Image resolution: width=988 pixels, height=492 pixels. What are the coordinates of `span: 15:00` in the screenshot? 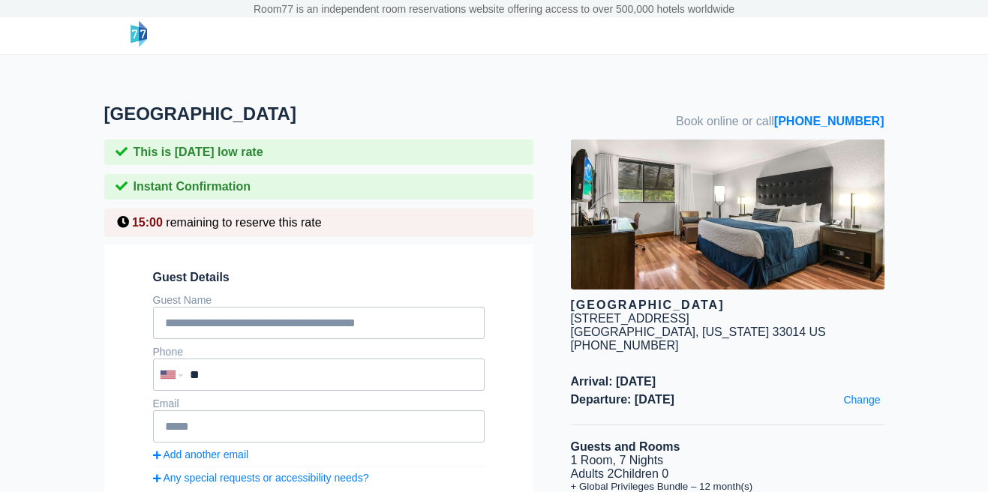 It's located at (147, 222).